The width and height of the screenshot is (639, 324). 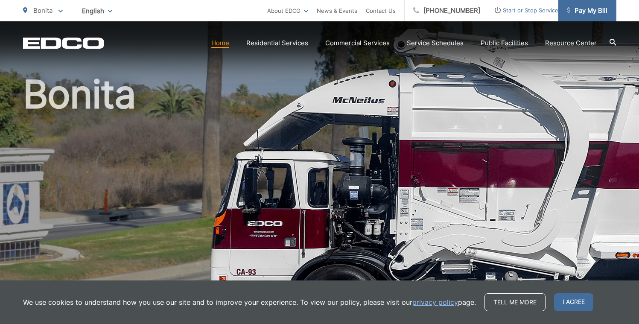 What do you see at coordinates (357, 43) in the screenshot?
I see `a: Commercial Services` at bounding box center [357, 43].